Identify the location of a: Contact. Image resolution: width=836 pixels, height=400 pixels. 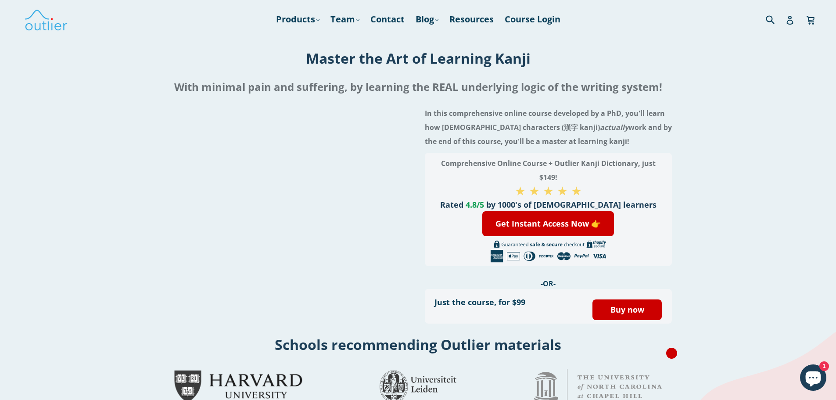
(388, 19).